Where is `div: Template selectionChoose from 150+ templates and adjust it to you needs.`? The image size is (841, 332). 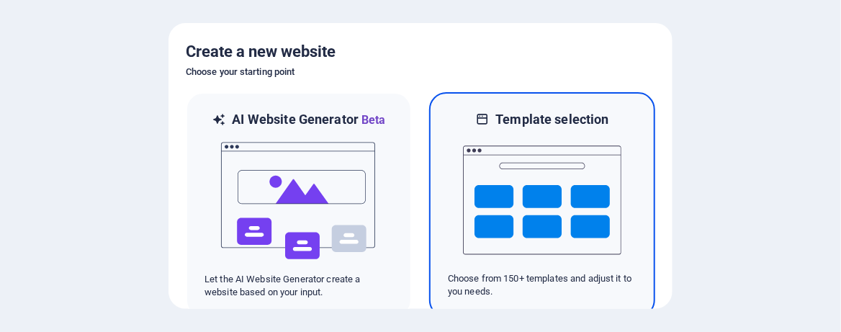 div: Template selectionChoose from 150+ templates and adjust it to you needs. is located at coordinates (542, 204).